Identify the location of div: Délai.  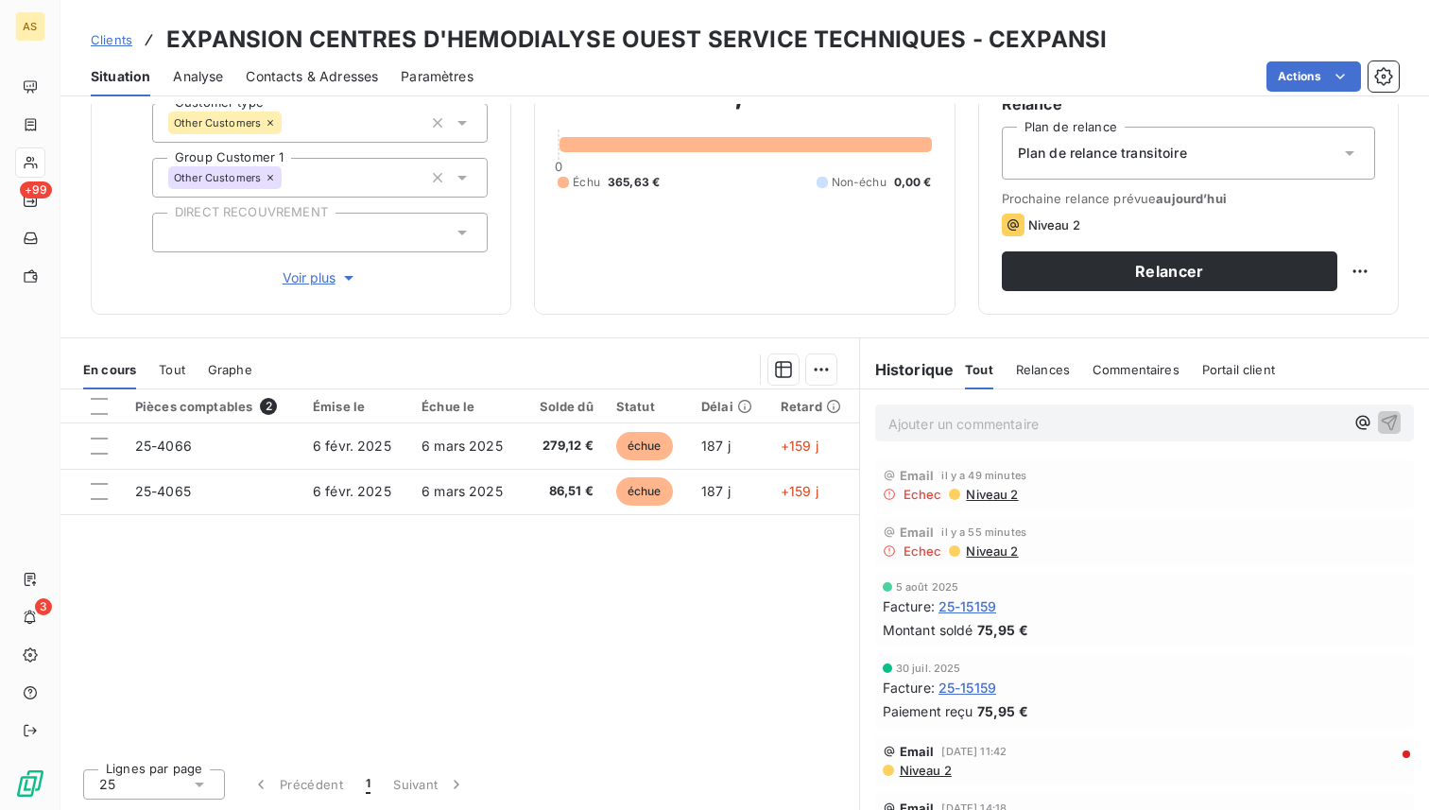
(729, 406).